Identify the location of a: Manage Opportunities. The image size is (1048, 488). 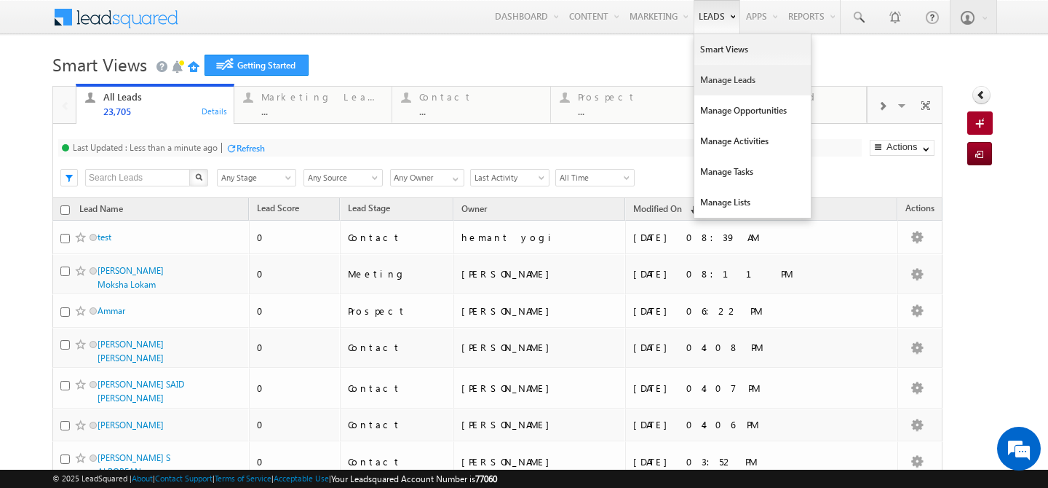
(753, 111).